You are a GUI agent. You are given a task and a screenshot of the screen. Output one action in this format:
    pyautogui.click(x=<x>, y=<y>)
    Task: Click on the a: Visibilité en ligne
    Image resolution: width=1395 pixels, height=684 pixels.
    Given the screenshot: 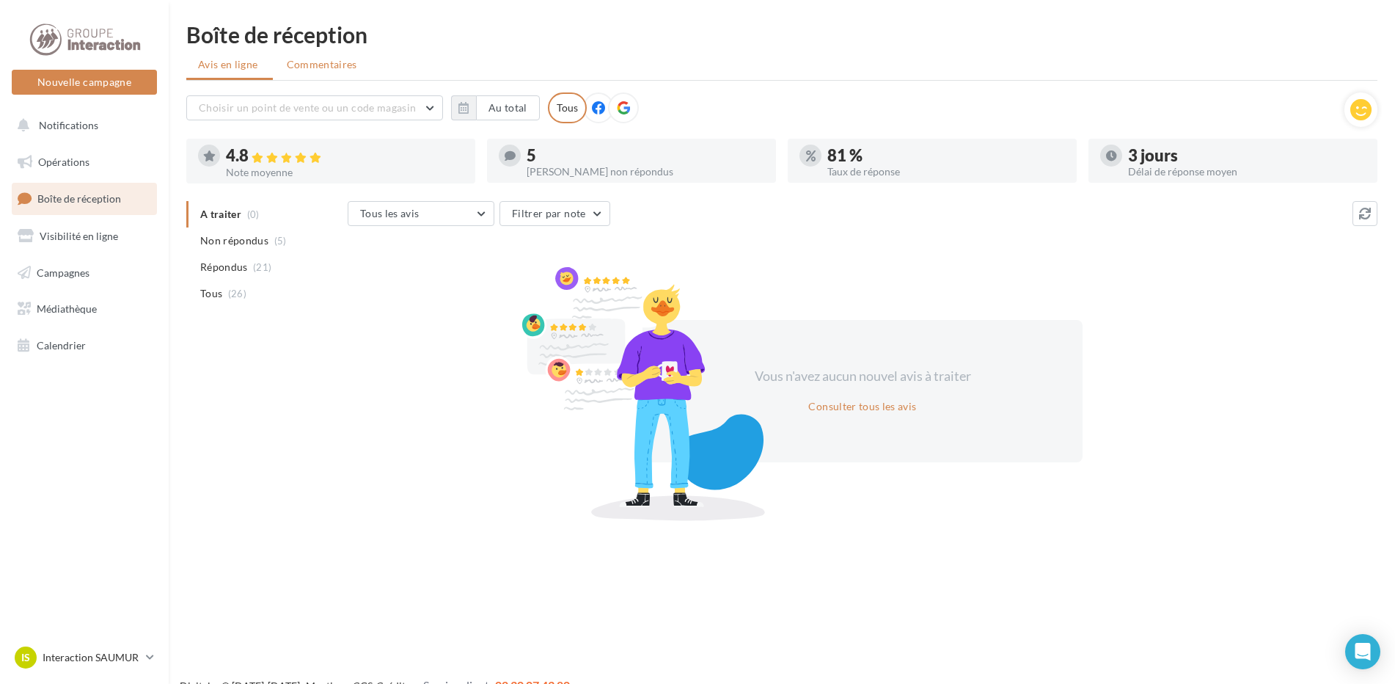 What is the action you would take?
    pyautogui.click(x=84, y=236)
    